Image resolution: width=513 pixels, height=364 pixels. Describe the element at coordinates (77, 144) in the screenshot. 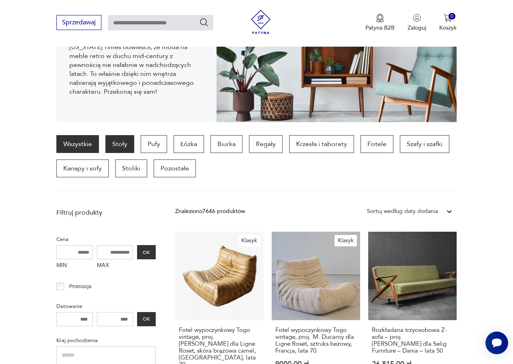

I see `a: Wszystkie` at that location.